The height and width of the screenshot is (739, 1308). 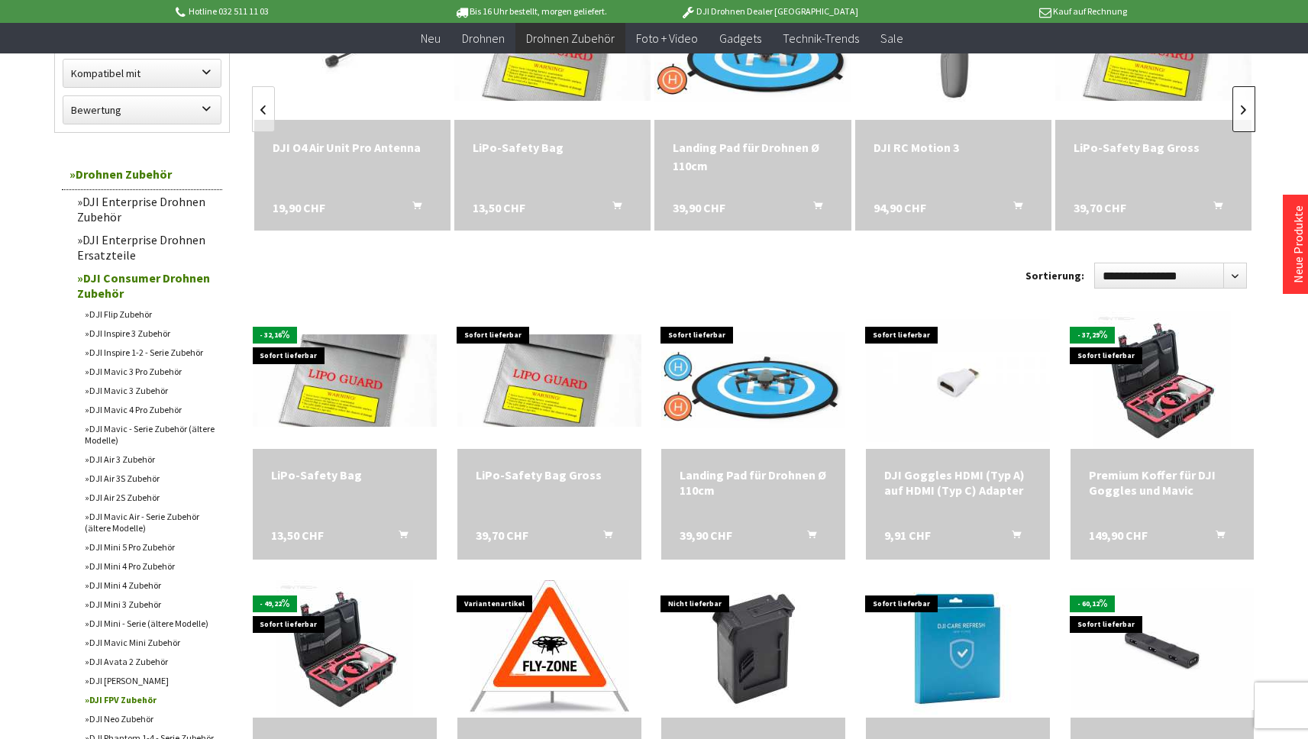 What do you see at coordinates (142, 73) in the screenshot?
I see `label: Kompatibel mit` at bounding box center [142, 73].